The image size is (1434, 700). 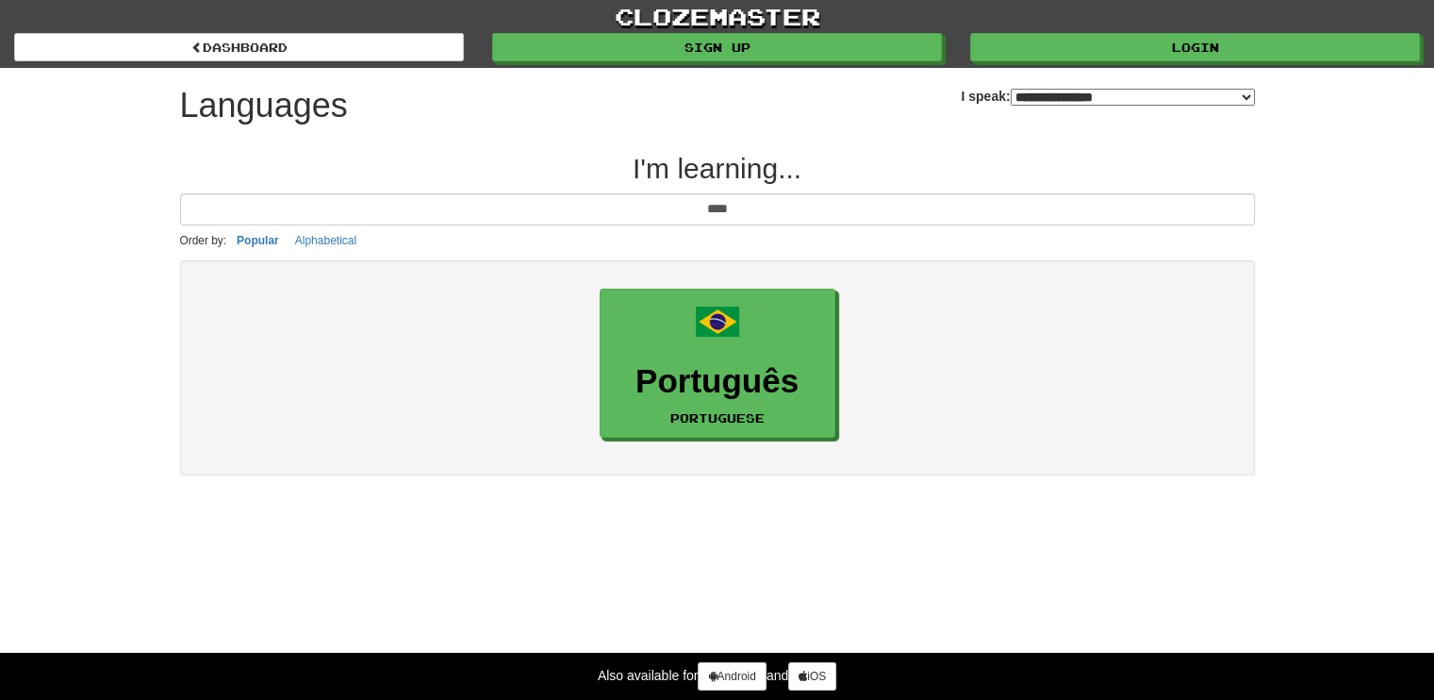 I want to click on small: Portuguese, so click(x=718, y=418).